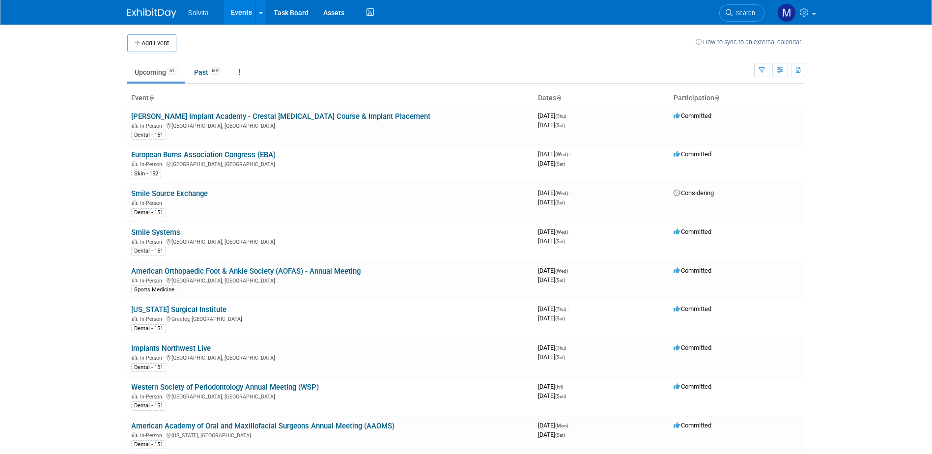 The image size is (932, 454). What do you see at coordinates (560, 396) in the screenshot?
I see `span: (Sun)` at bounding box center [560, 396].